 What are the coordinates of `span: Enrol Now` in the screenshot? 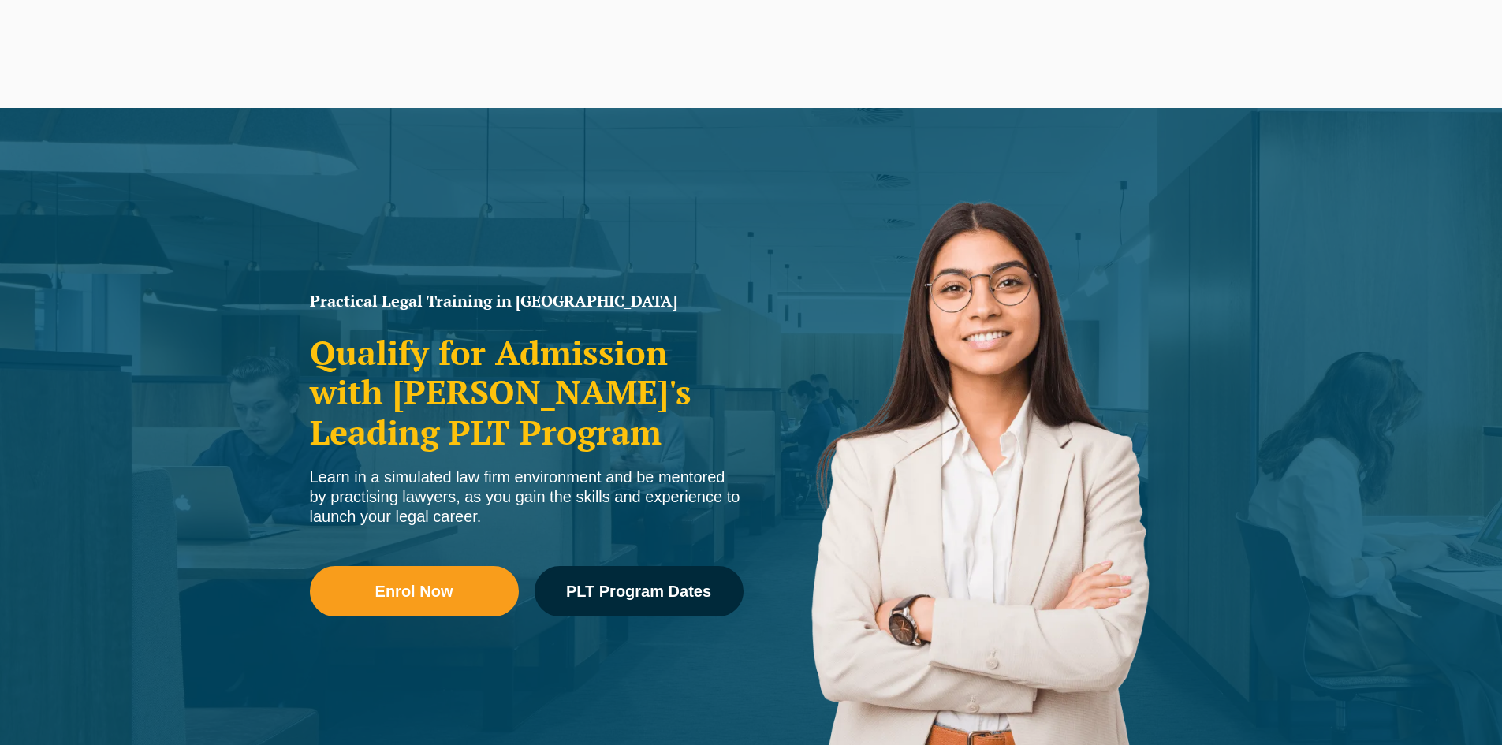 It's located at (414, 591).